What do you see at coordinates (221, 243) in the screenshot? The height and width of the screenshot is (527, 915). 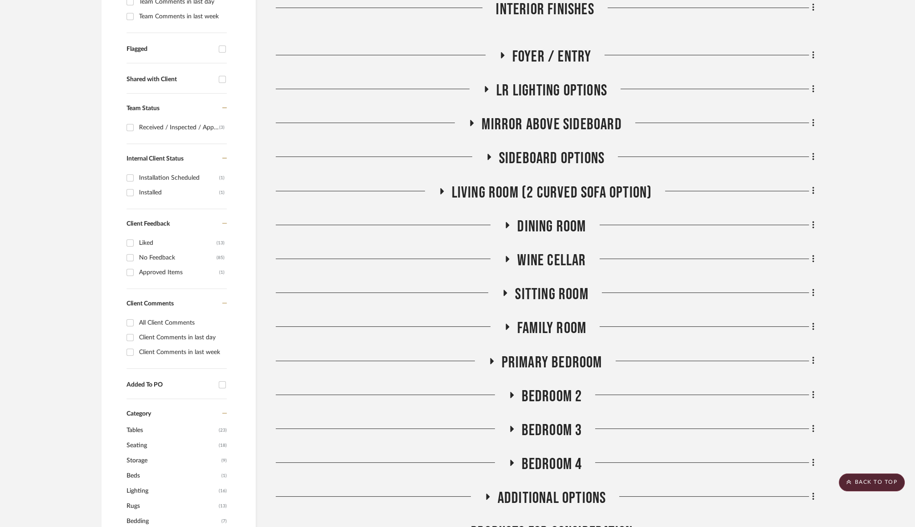 I see `div: (13)` at bounding box center [221, 243].